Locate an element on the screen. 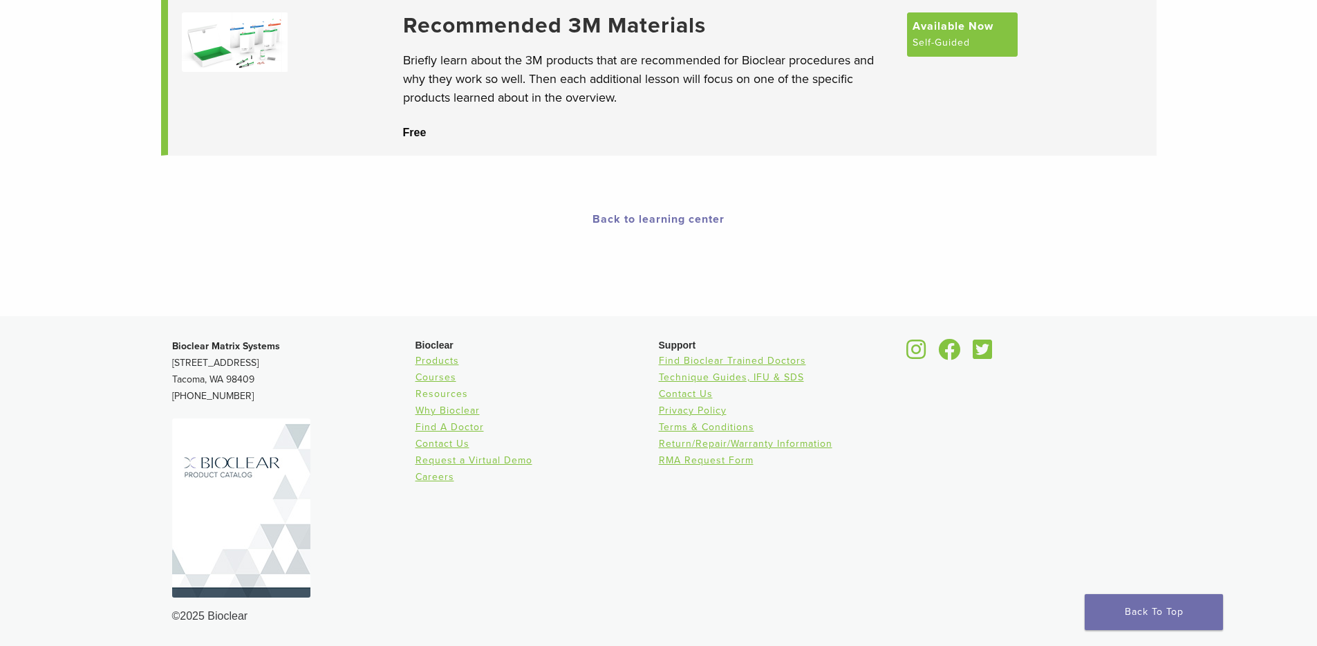 This screenshot has height=646, width=1317. a: Privacy Policy is located at coordinates (693, 410).